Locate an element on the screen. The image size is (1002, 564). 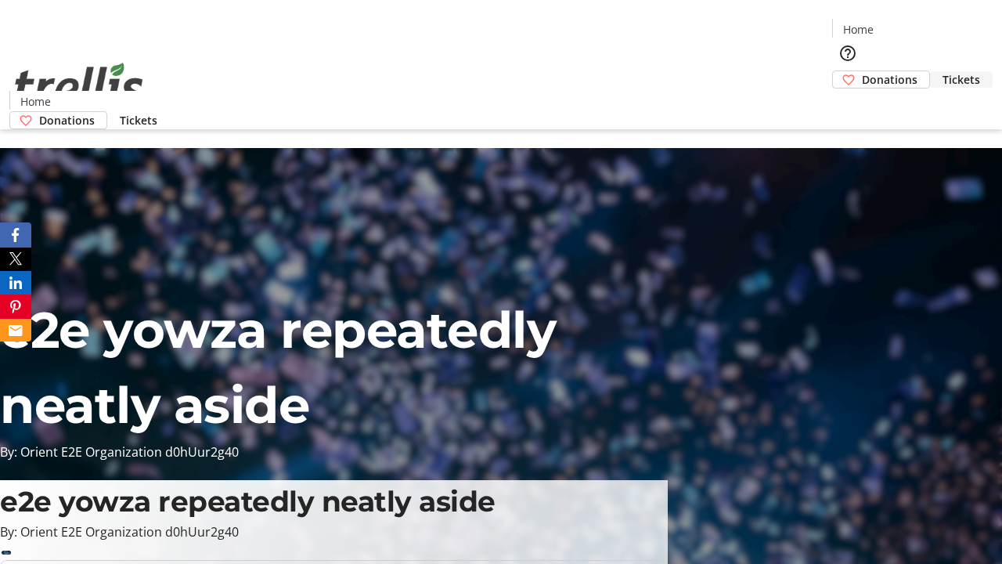
img: Orient E2E Organization d0hUur2g40's Logo is located at coordinates (79, 85).